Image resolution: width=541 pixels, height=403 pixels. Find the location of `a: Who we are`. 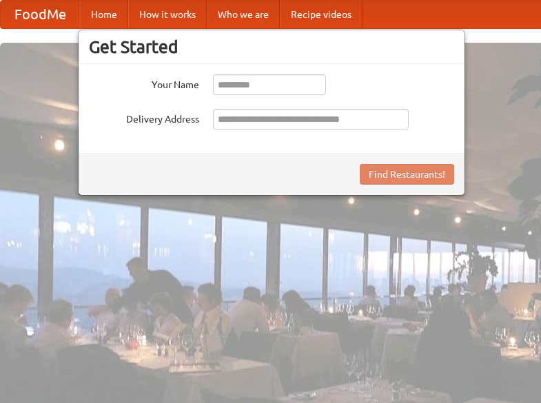

a: Who we are is located at coordinates (243, 14).